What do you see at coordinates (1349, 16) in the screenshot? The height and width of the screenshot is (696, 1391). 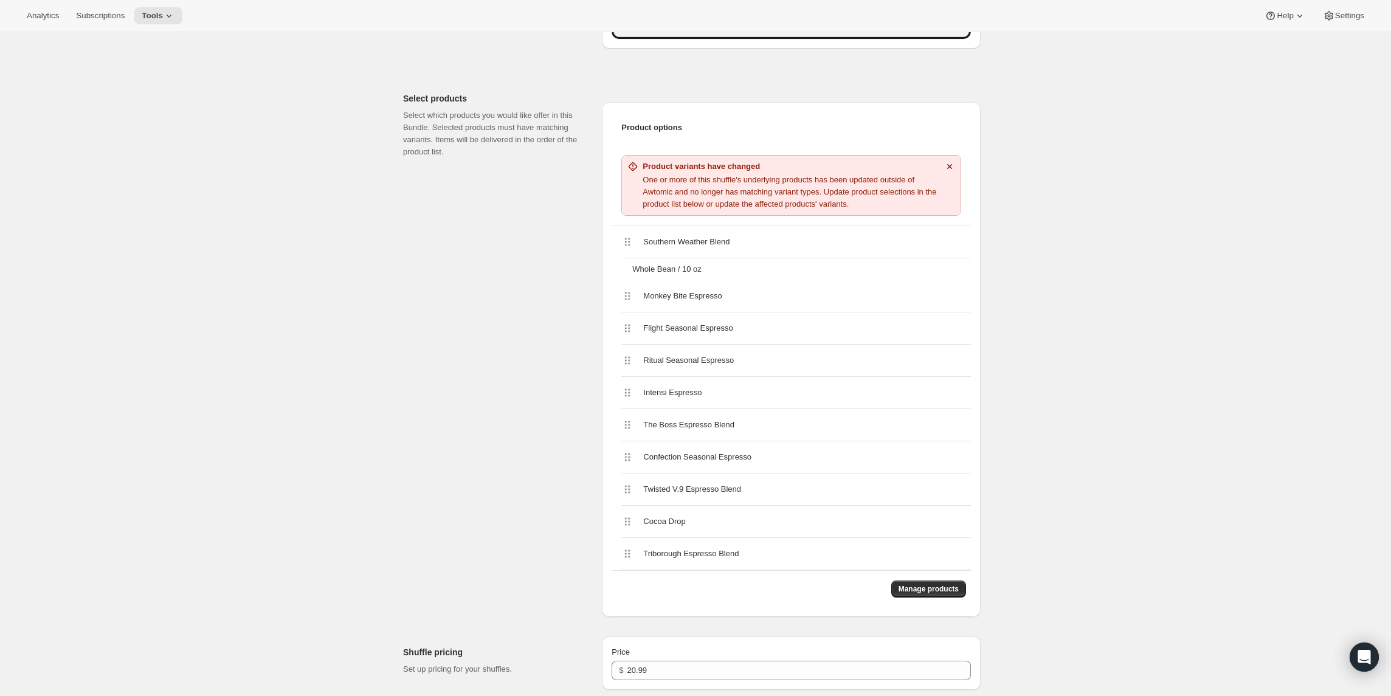 I see `span: Settings` at bounding box center [1349, 16].